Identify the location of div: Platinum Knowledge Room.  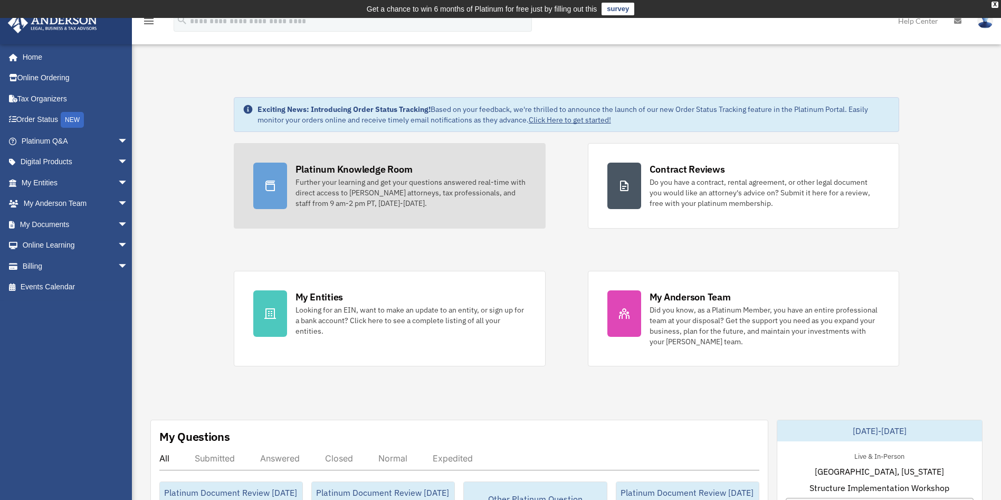
(354, 169).